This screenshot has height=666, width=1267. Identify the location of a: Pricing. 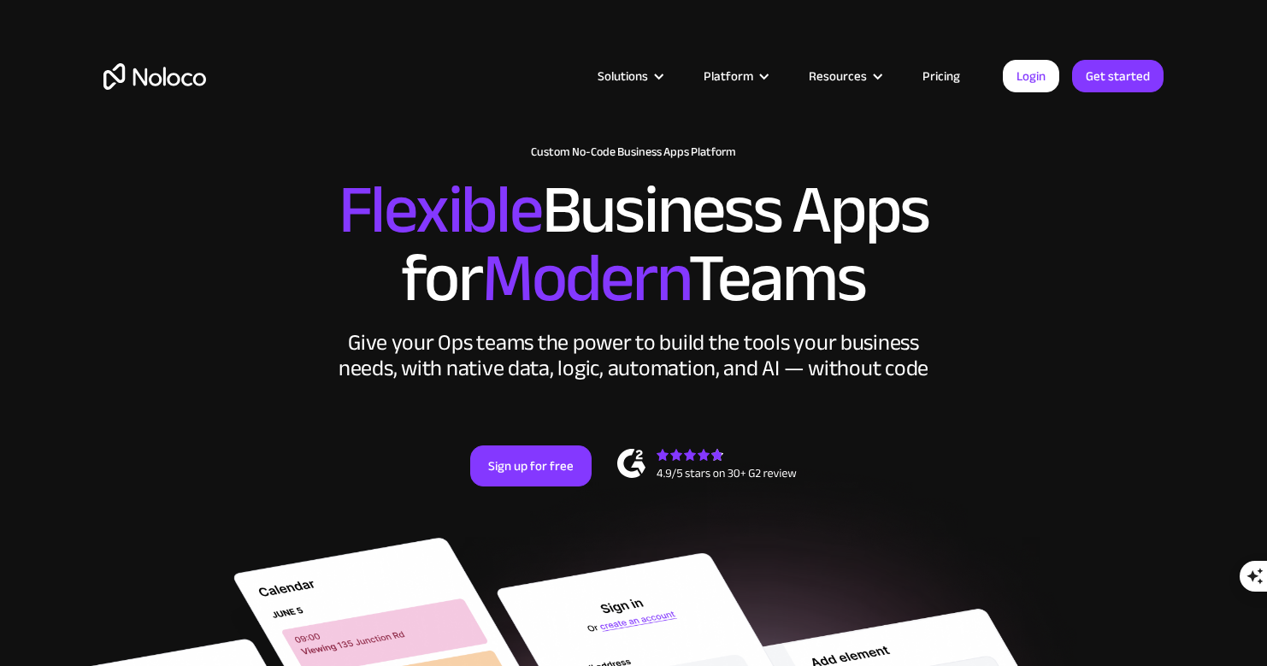
(942, 76).